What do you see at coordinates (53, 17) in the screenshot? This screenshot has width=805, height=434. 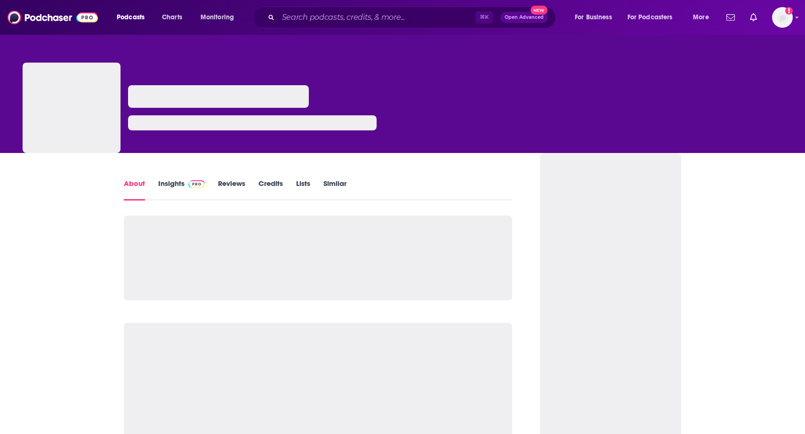 I see `a: Podchaser - Follow, Share and Rate Podcasts` at bounding box center [53, 17].